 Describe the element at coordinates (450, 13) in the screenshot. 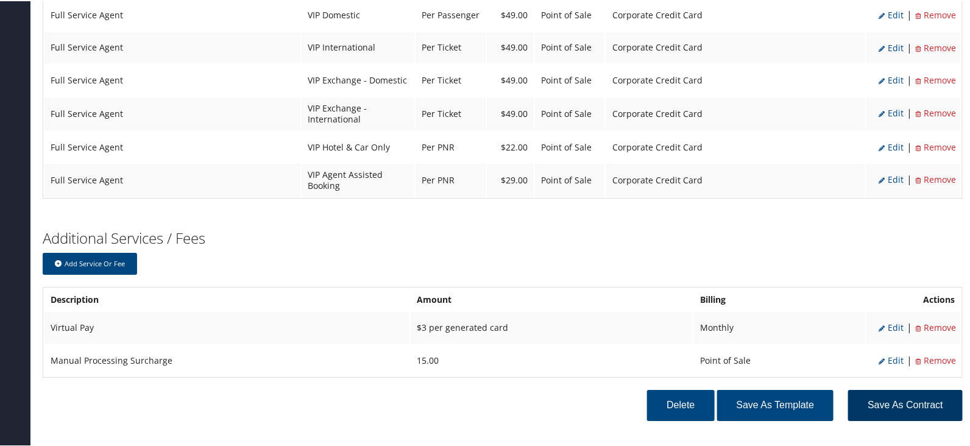

I see `span: Per Passenger` at that location.